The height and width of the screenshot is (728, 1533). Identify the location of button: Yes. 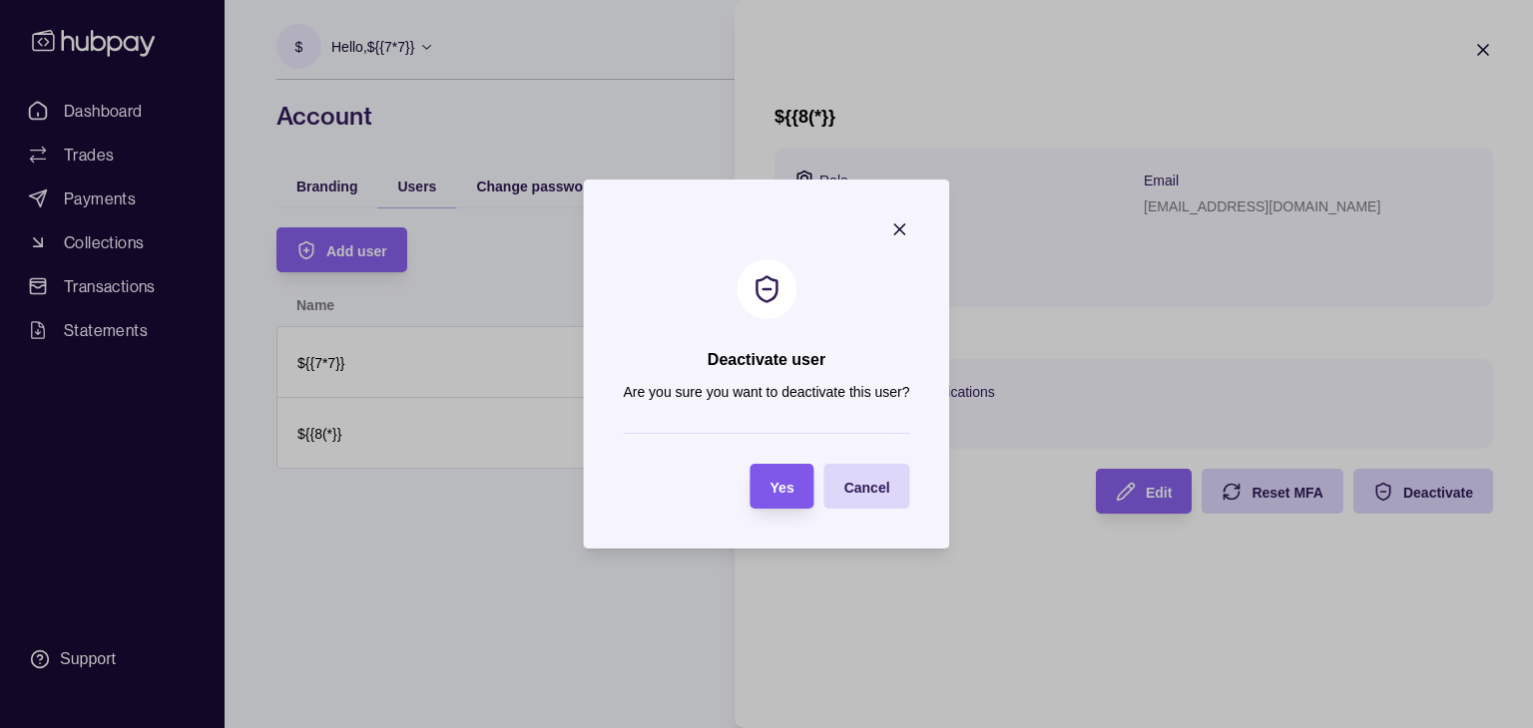
(782, 486).